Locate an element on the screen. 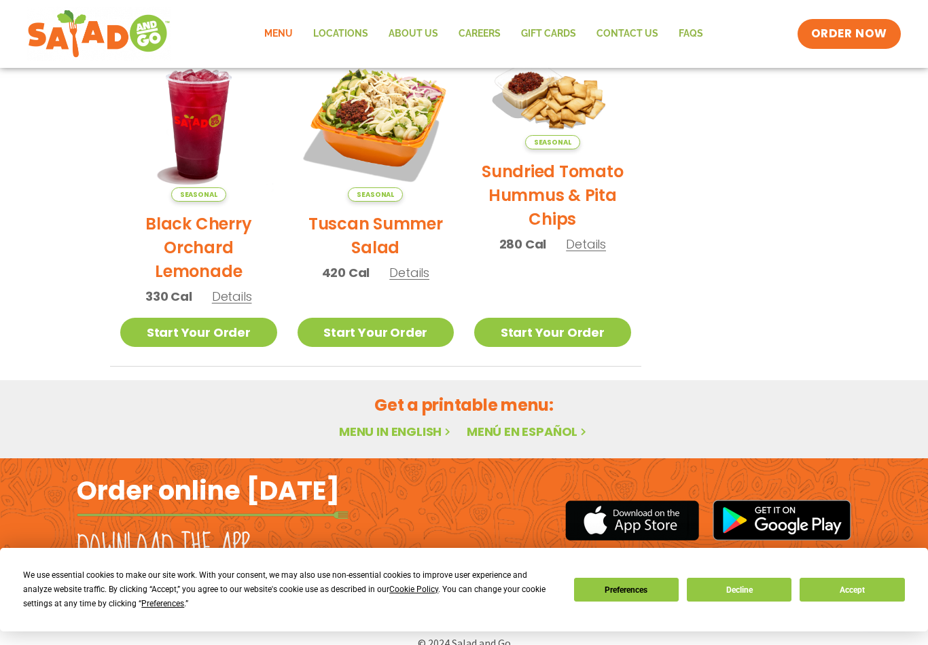 This screenshot has width=928, height=645. img: google_play is located at coordinates (782, 520).